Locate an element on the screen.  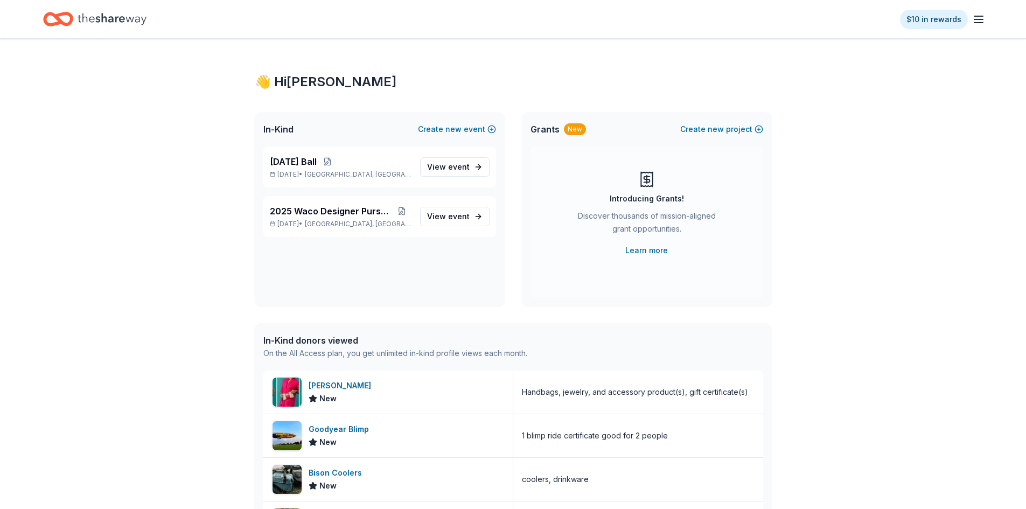
div: Discover thousands of mission-aligned grant opportunities. is located at coordinates (647, 224).